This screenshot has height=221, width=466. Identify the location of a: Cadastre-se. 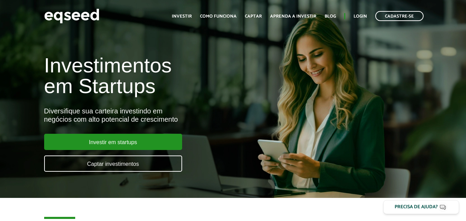
(400, 16).